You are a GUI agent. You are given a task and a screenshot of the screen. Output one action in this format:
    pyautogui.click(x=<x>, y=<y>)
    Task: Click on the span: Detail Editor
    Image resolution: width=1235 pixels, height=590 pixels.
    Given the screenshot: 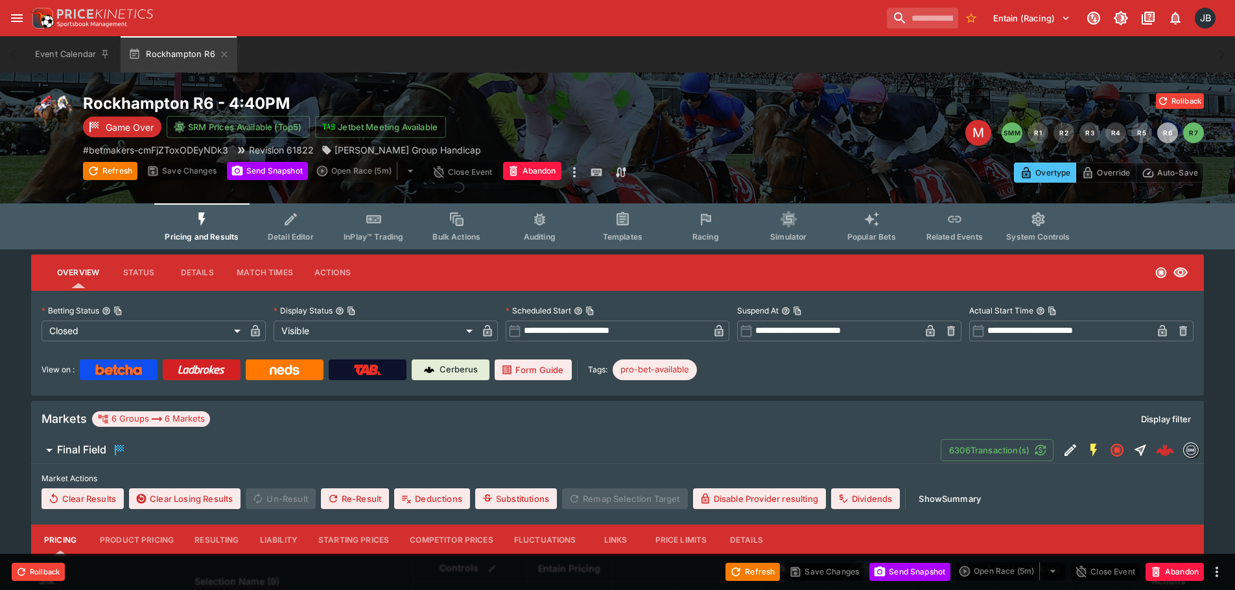 What is the action you would take?
    pyautogui.click(x=290, y=237)
    